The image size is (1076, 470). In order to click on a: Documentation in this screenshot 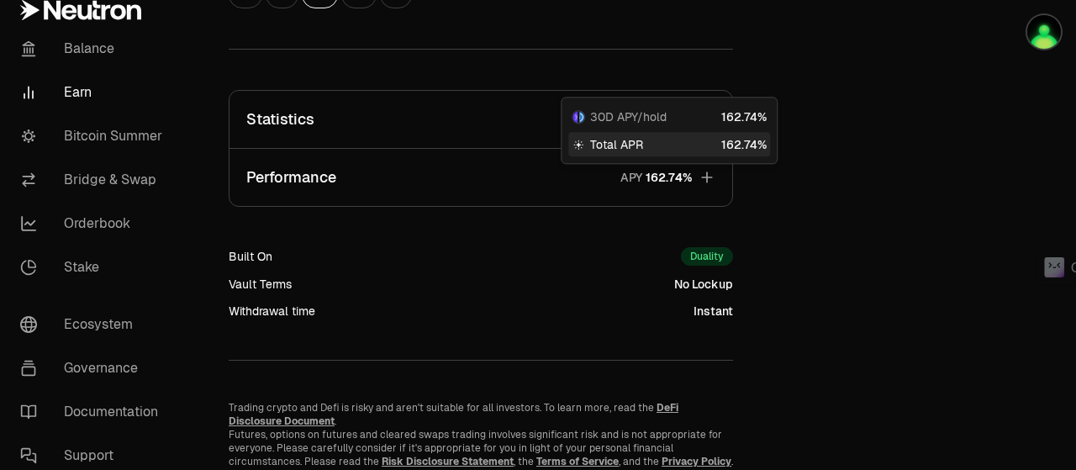, I will do `click(94, 412)`.